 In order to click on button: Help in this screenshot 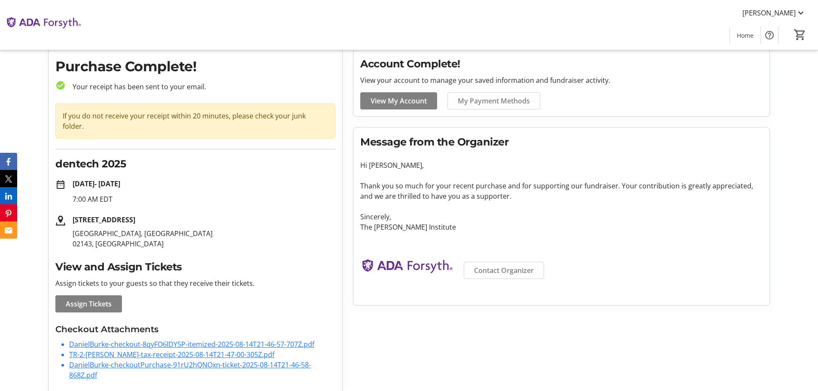, I will do `click(770, 35)`.